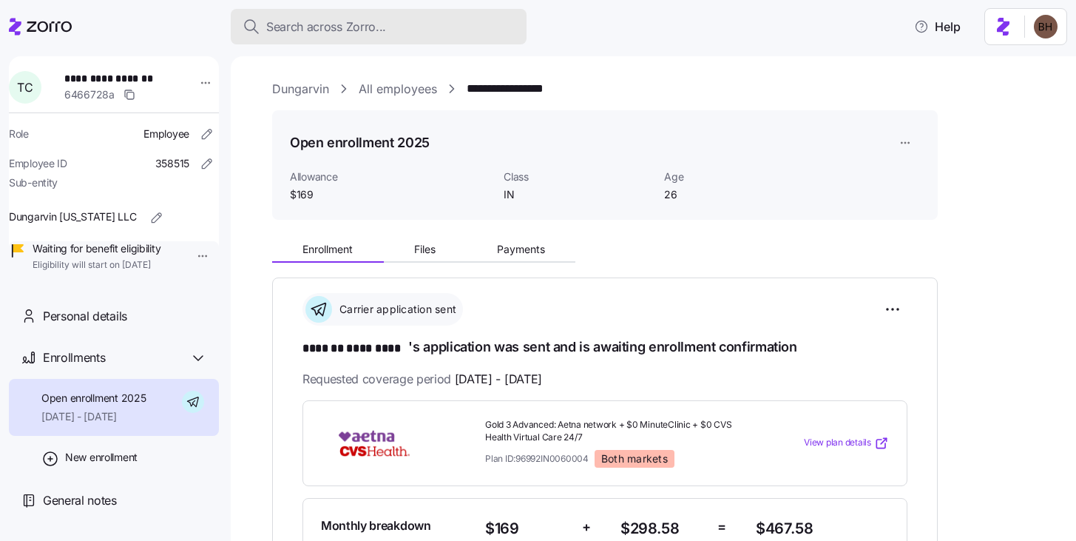  Describe the element at coordinates (578, 177) in the screenshot. I see `span: Class` at that location.